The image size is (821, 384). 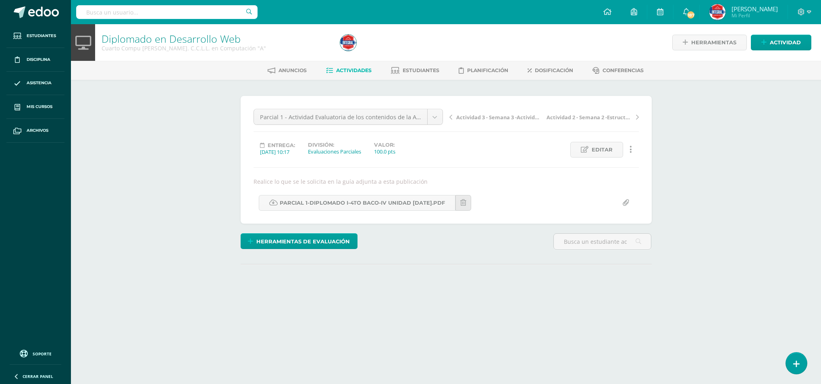 I want to click on span: Actividad, so click(x=785, y=42).